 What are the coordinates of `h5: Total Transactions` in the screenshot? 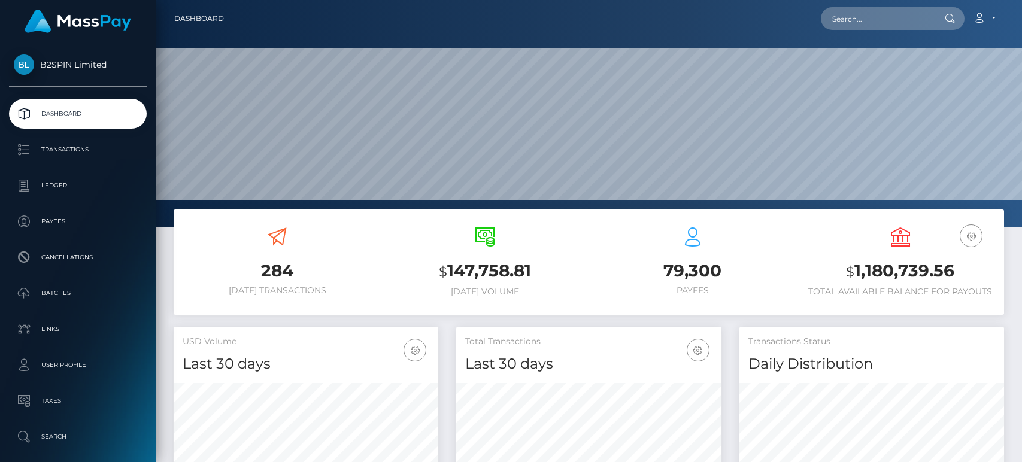 It's located at (588, 342).